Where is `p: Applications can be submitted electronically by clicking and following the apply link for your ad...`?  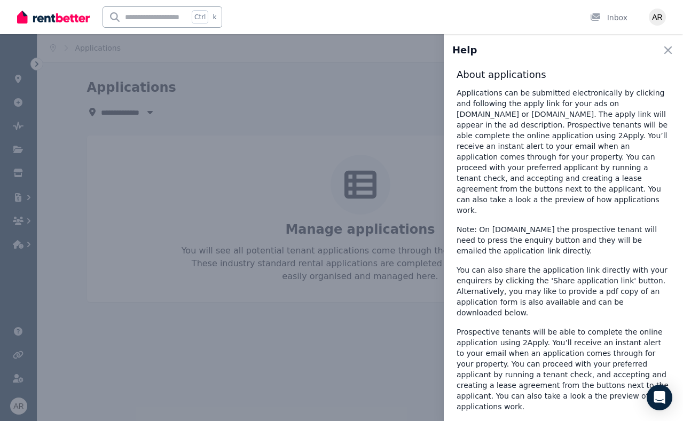
p: Applications can be submitted electronically by clicking and following the apply link for your ad... is located at coordinates (563, 152).